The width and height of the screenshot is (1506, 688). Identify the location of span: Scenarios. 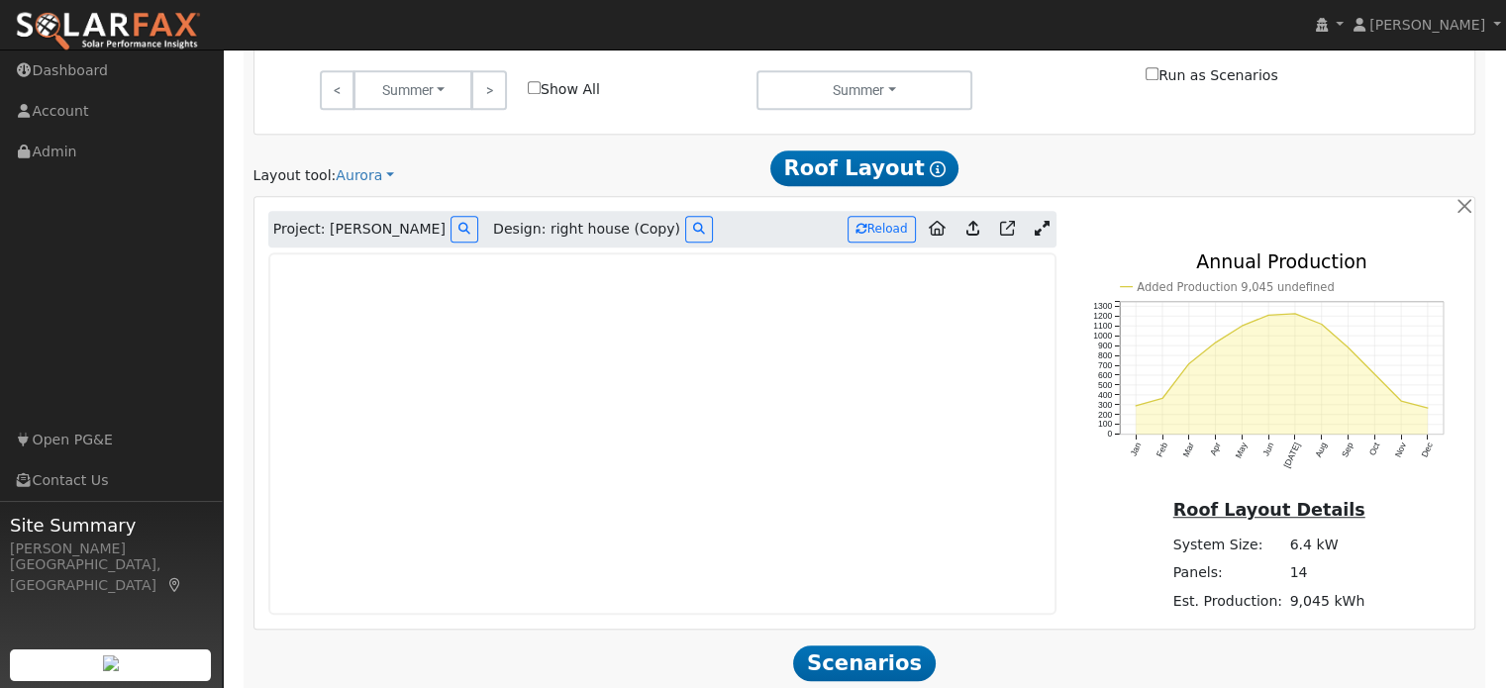
(863, 663).